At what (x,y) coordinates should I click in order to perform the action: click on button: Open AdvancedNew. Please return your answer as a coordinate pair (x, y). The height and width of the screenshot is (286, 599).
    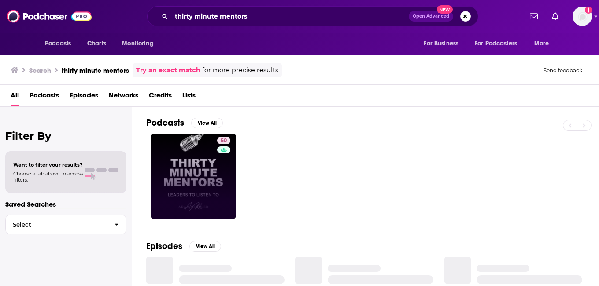
    Looking at the image, I should click on (431, 16).